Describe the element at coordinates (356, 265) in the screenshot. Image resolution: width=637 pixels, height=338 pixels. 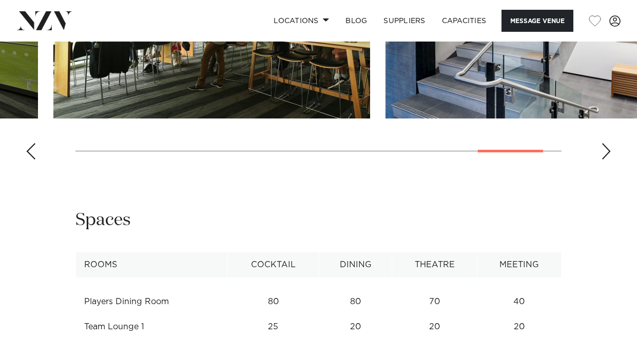
I see `th: Dining` at that location.